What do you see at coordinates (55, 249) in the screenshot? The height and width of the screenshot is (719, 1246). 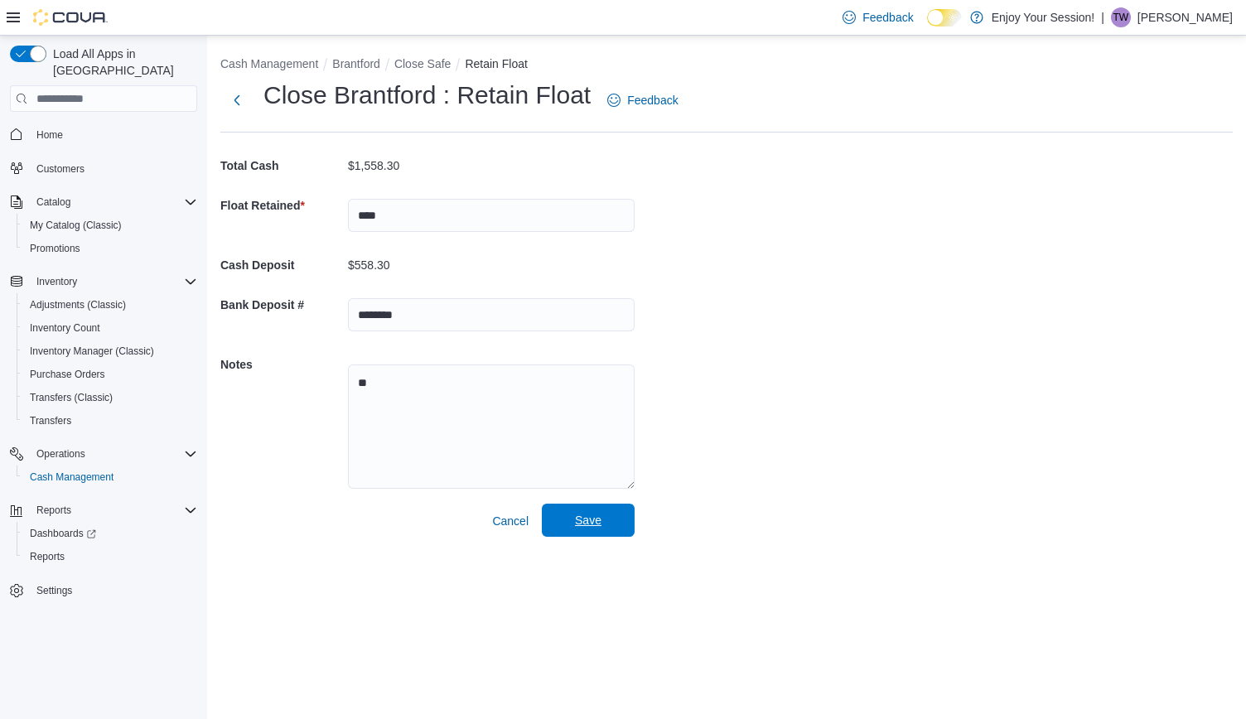 I see `a: Promotions` at bounding box center [55, 249].